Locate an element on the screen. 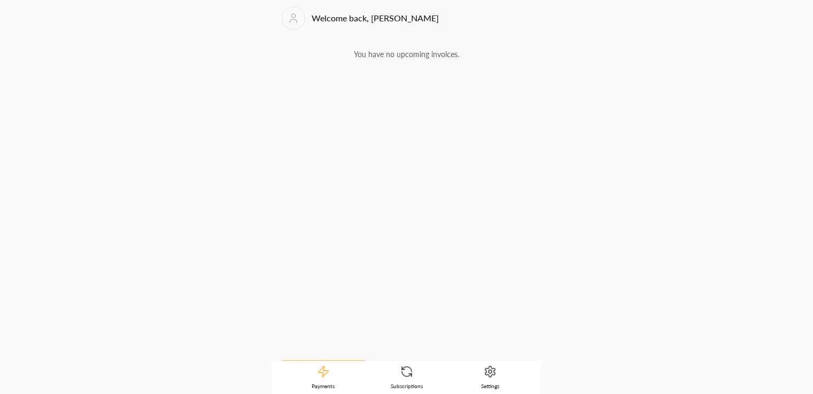  a: Settings is located at coordinates (490, 378).